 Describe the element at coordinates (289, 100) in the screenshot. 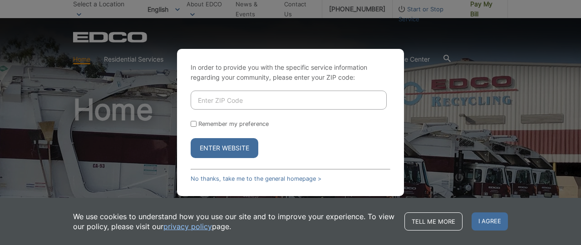

I see `input: Enter ZIP Code` at that location.